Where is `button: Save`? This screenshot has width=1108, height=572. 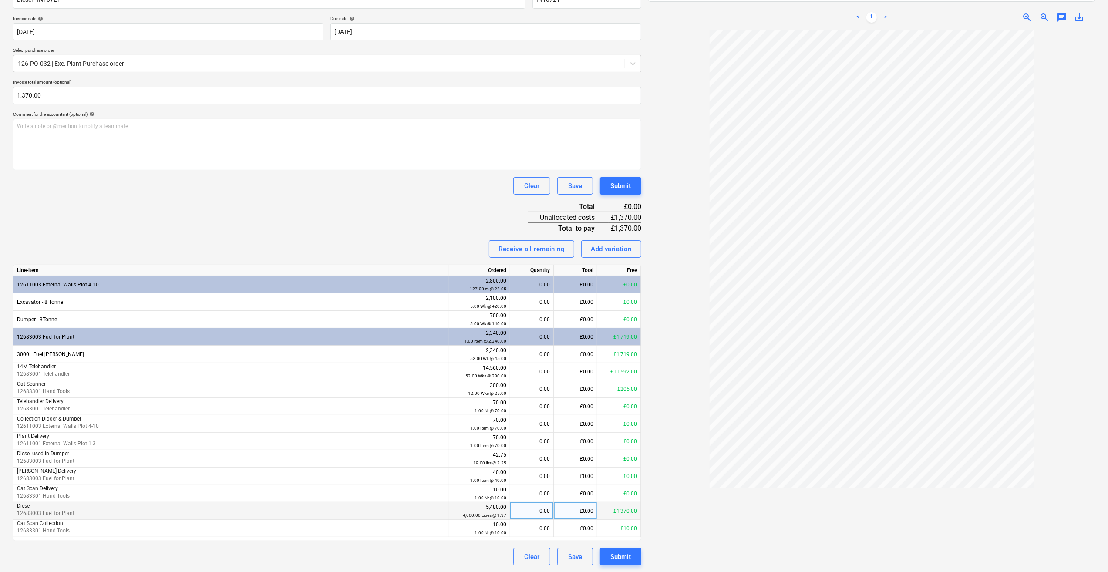
button: Save is located at coordinates (575, 557).